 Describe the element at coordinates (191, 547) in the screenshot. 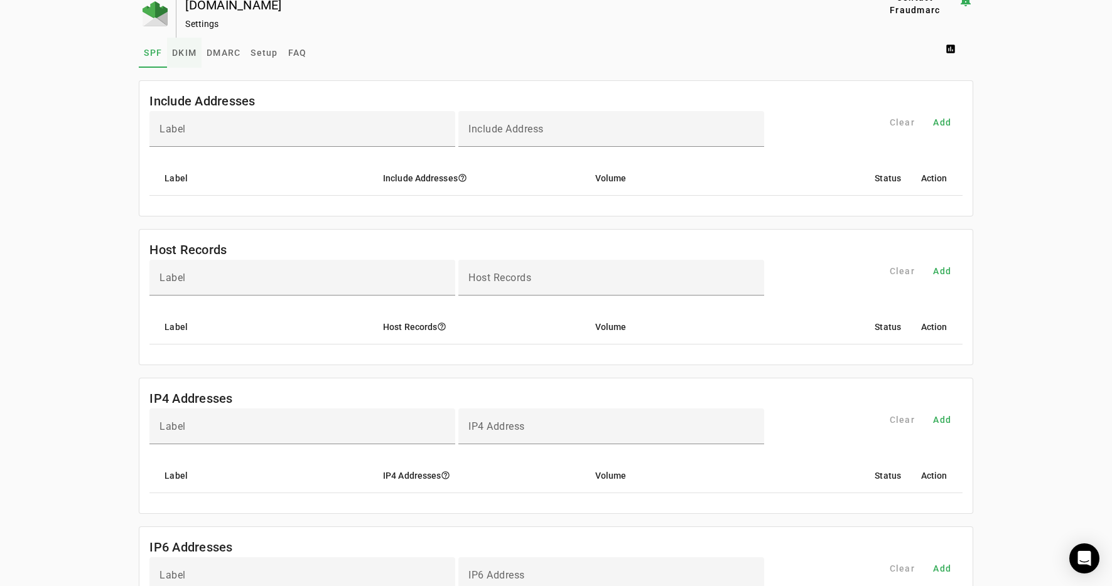

I see `mat-card-title: IP6 Addresses` at that location.